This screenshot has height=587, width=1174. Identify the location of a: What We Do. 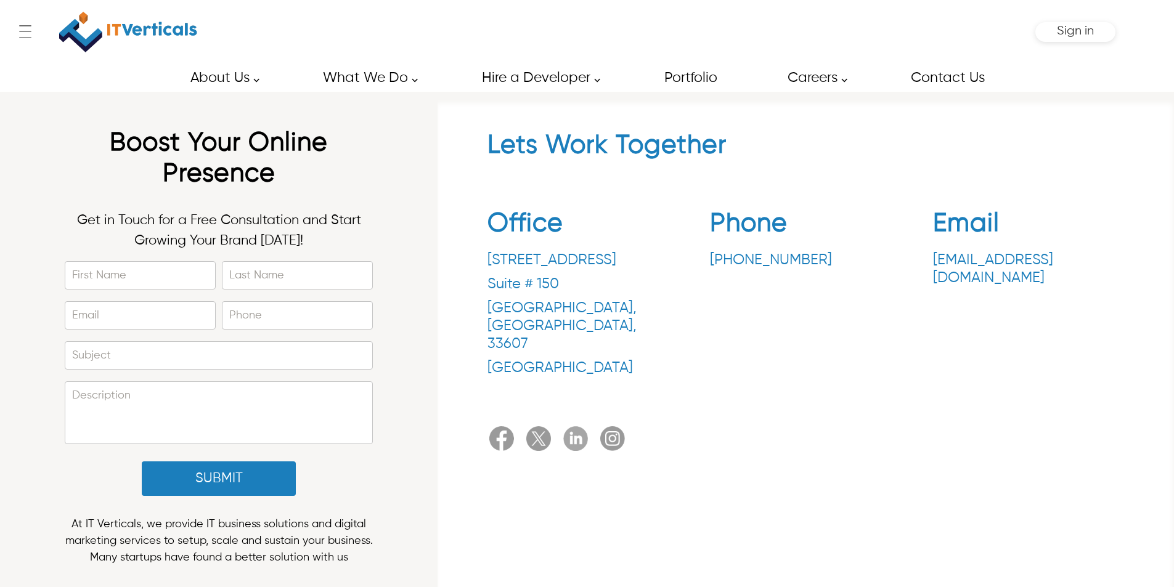
(367, 78).